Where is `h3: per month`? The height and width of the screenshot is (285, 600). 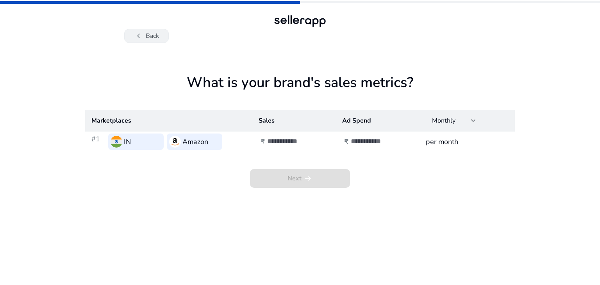 h3: per month is located at coordinates (467, 142).